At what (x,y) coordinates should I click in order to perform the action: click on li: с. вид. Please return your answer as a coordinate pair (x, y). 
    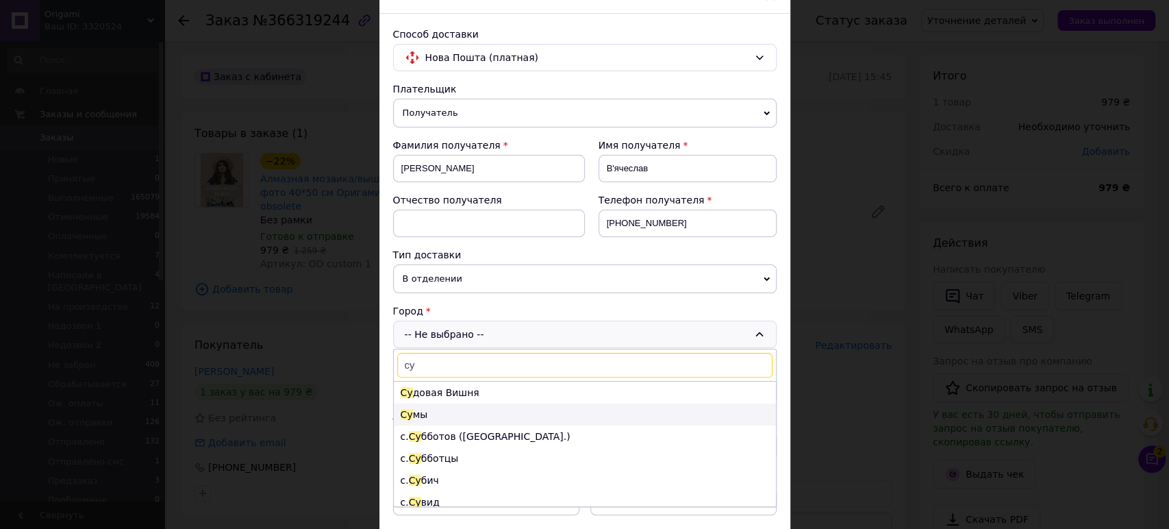
    Looking at the image, I should click on (585, 502).